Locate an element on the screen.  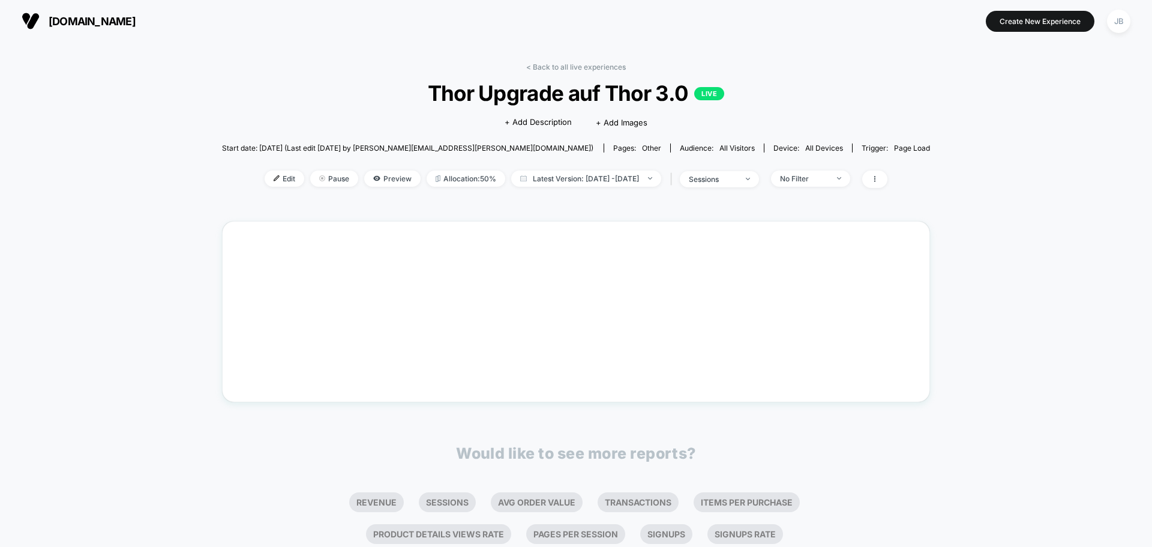
span: Page Load is located at coordinates (912, 148).